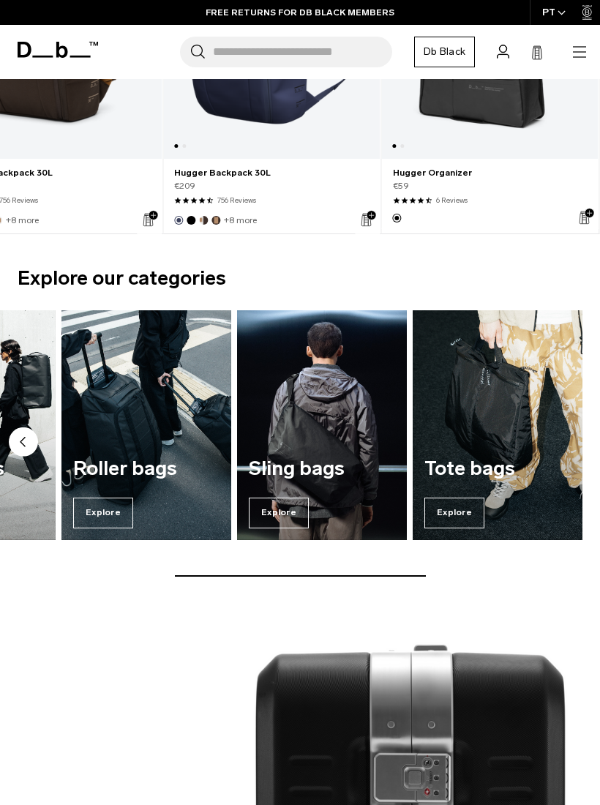 The height and width of the screenshot is (805, 600). What do you see at coordinates (401, 186) in the screenshot?
I see `span: €59` at bounding box center [401, 186].